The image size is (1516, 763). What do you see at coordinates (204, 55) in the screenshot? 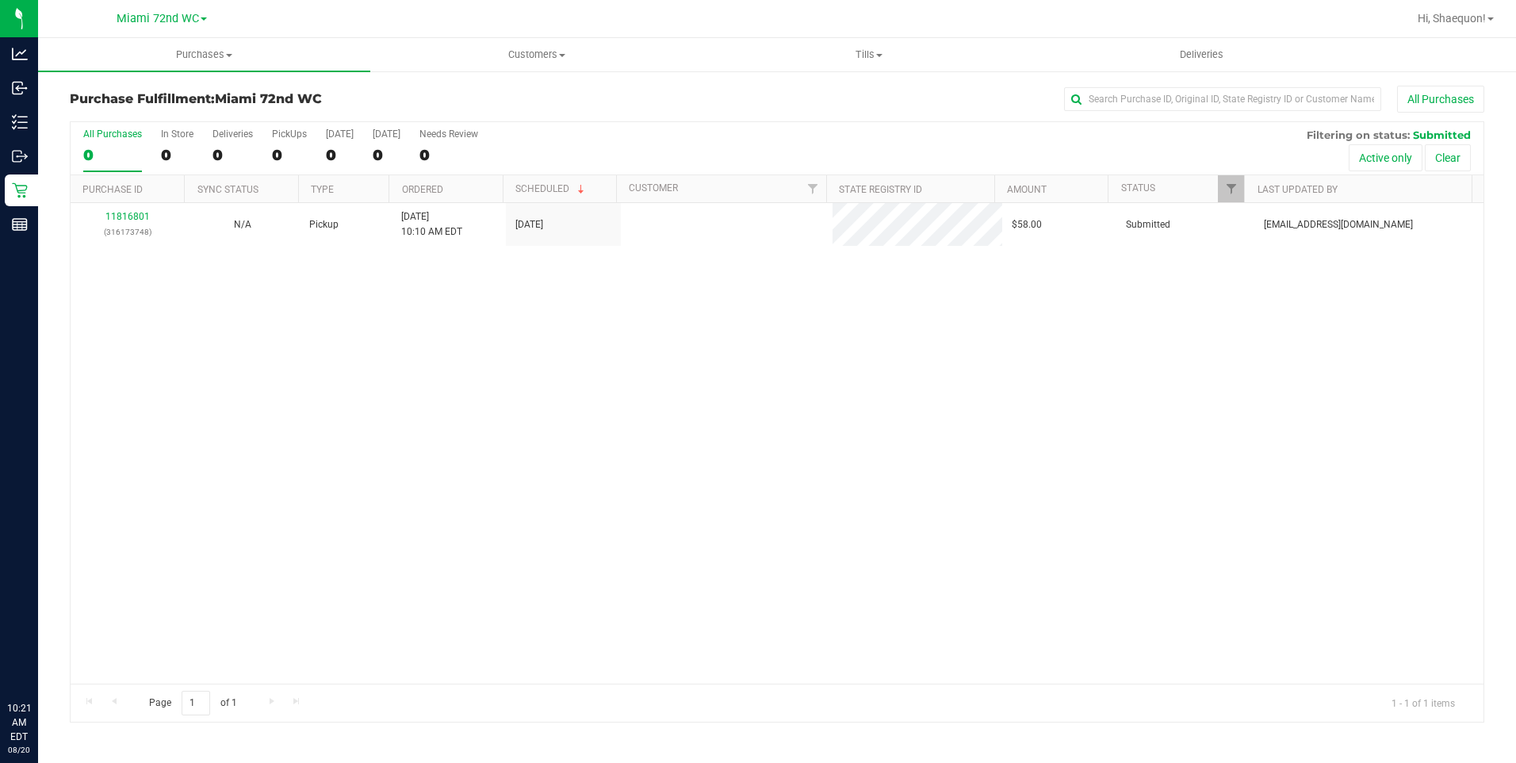
I see `span: Purchases` at bounding box center [204, 55].